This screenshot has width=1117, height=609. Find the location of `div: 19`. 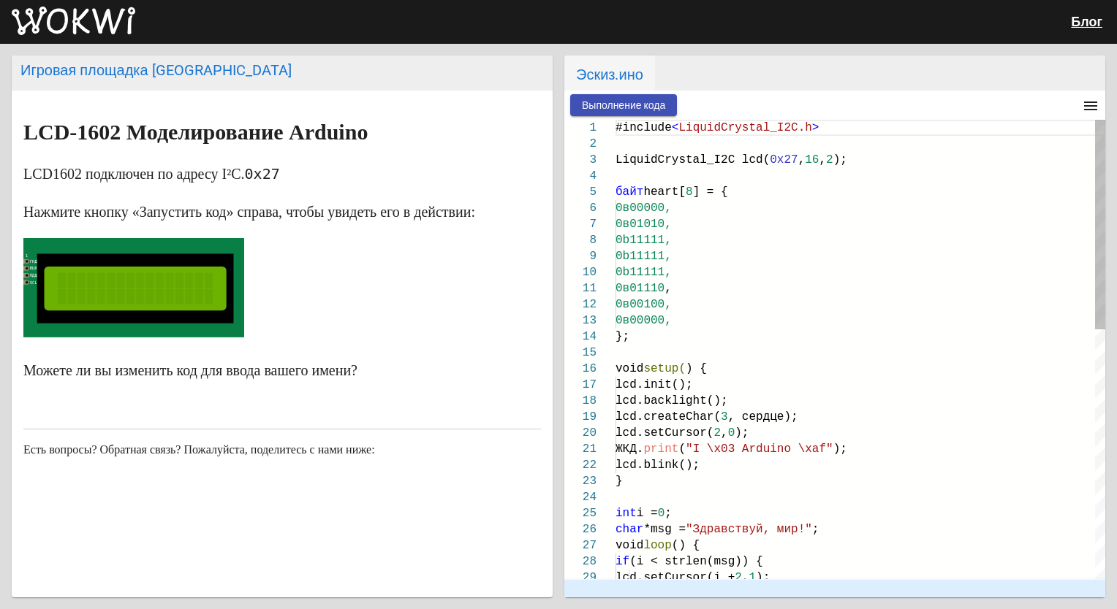

div: 19 is located at coordinates (580, 417).